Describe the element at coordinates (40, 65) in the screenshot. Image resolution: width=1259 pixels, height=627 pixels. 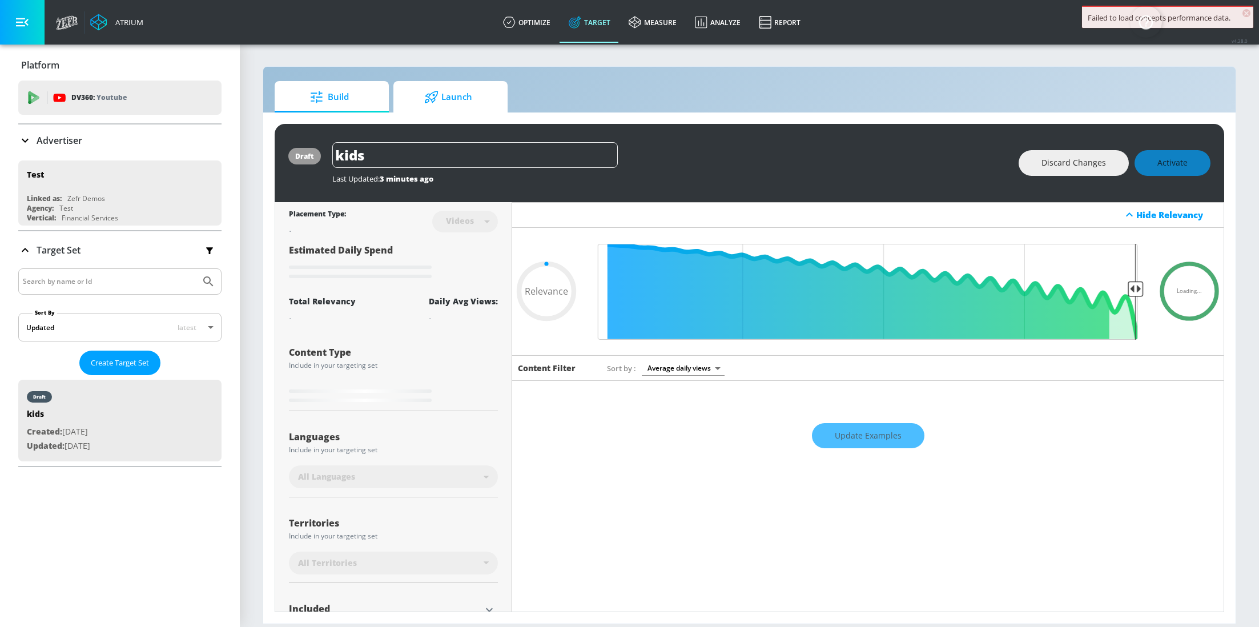
I see `p: Platform` at that location.